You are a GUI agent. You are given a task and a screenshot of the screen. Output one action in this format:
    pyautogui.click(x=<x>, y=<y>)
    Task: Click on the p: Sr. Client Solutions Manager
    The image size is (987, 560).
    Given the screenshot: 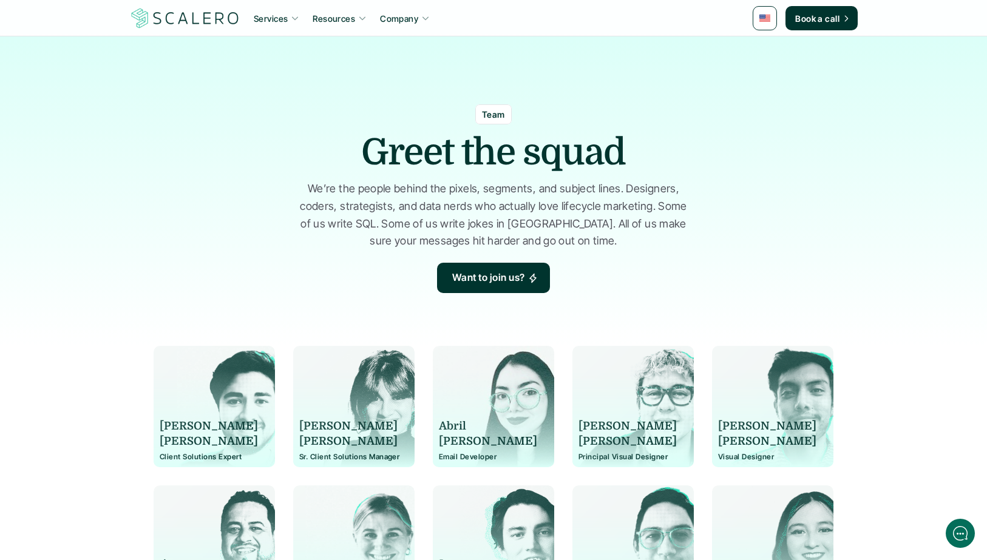 What is the action you would take?
    pyautogui.click(x=354, y=457)
    